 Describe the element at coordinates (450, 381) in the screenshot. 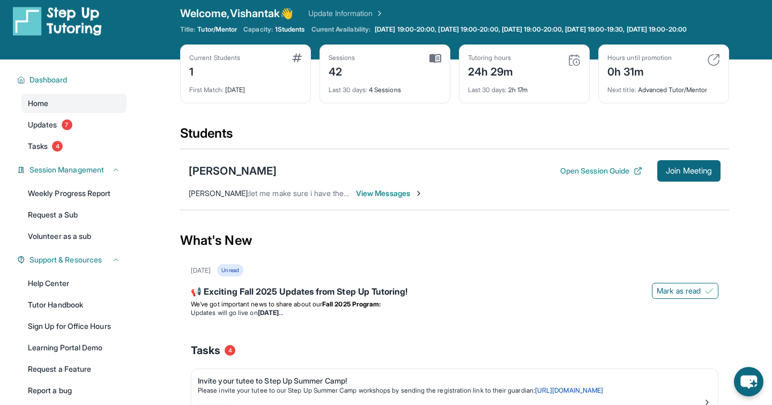

I see `div: Invite your tutee to Step Up Summer Camp!` at that location.